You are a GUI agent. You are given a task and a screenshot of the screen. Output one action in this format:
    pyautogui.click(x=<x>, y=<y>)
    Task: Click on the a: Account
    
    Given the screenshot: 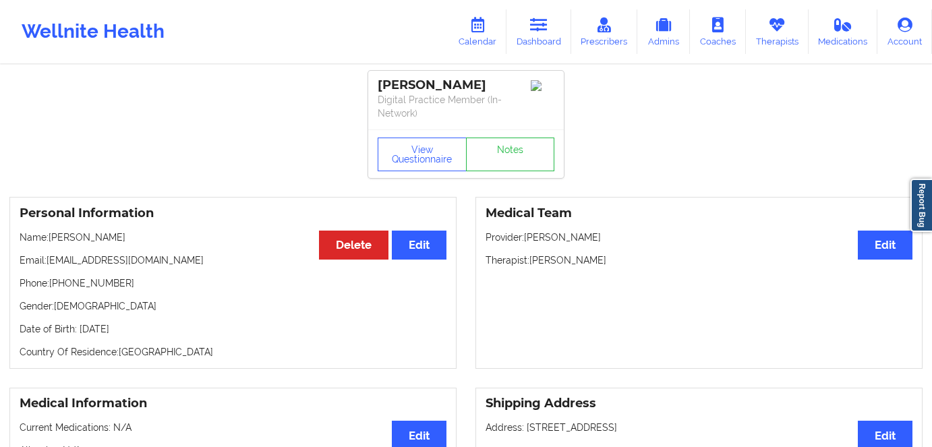 What is the action you would take?
    pyautogui.click(x=904, y=32)
    